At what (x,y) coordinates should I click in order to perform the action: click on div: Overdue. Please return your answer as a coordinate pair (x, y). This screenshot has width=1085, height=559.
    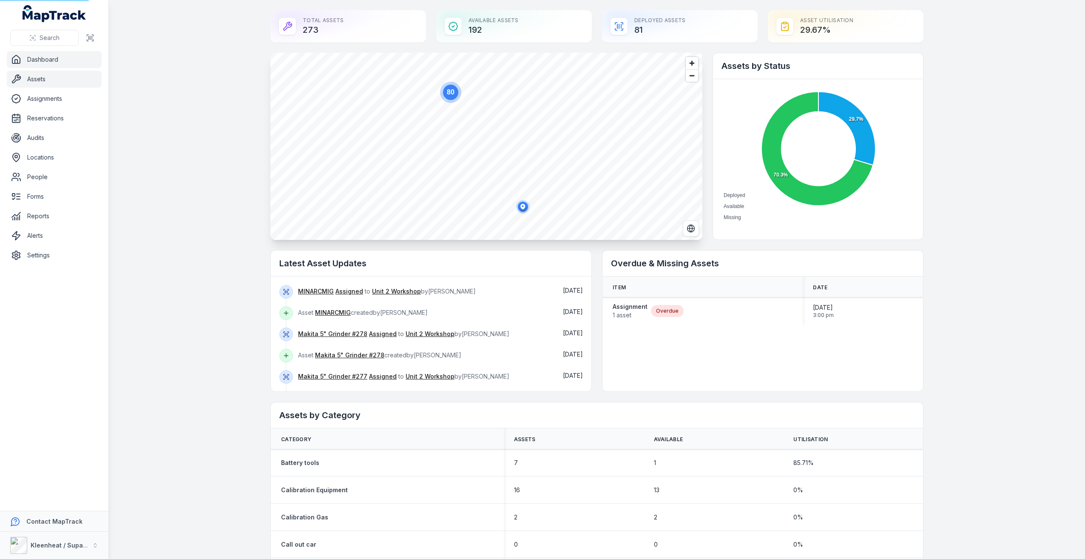
    Looking at the image, I should click on (667, 311).